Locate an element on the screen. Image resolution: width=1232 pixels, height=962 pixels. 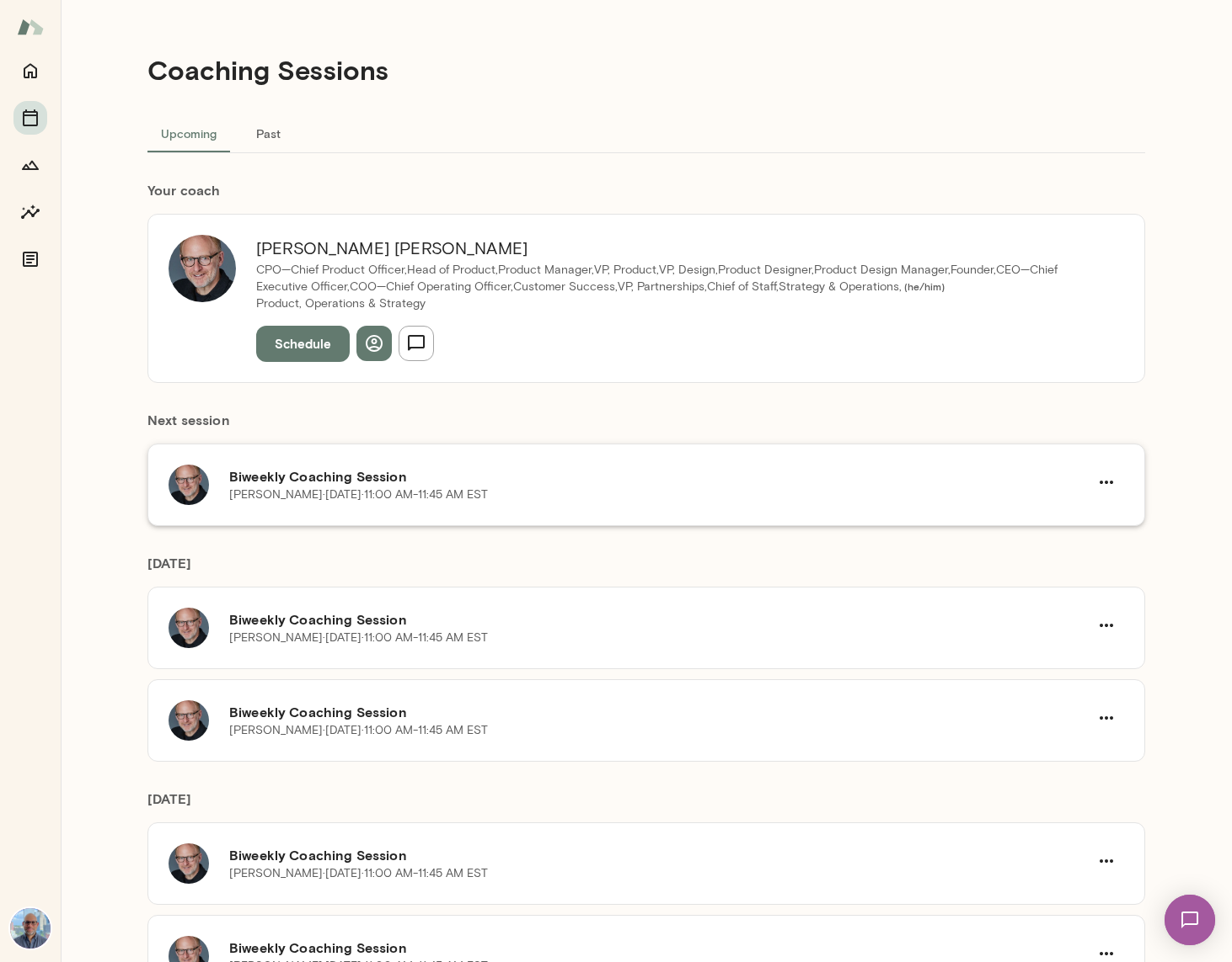
button: Sessions is located at coordinates (30, 118).